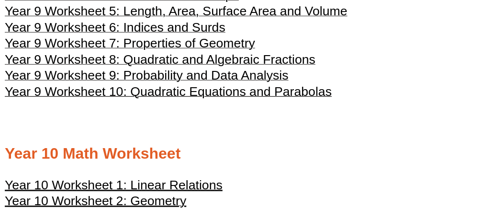 The width and height of the screenshot is (482, 220). Describe the element at coordinates (115, 27) in the screenshot. I see `span: Year 9 Worksheet 6: Indices and Surds` at that location.